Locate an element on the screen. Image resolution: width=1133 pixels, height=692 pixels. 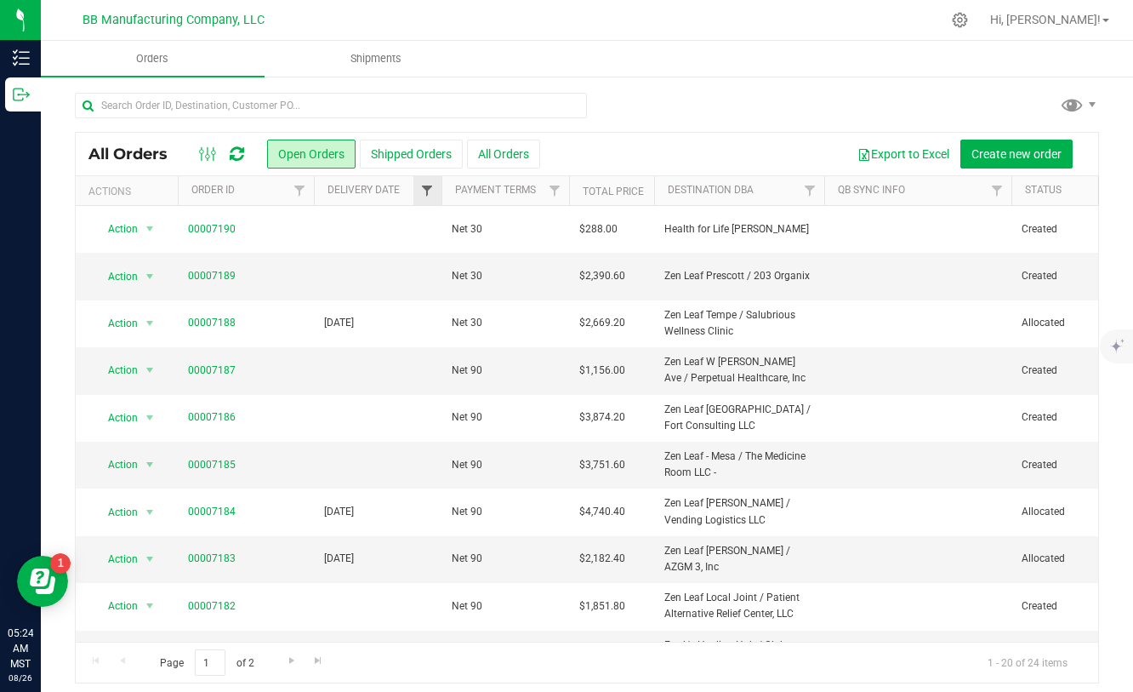
input: Search Order ID, Destination, Customer PO... is located at coordinates (331, 105).